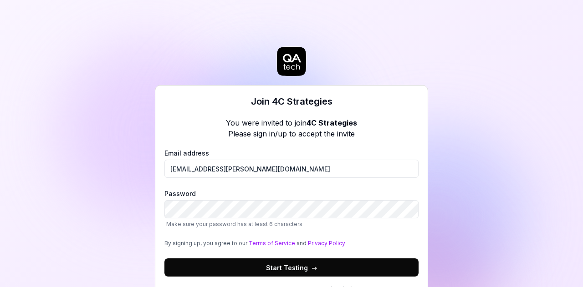 The height and width of the screenshot is (287, 583). I want to click on p: You were invited to join, so click(291, 123).